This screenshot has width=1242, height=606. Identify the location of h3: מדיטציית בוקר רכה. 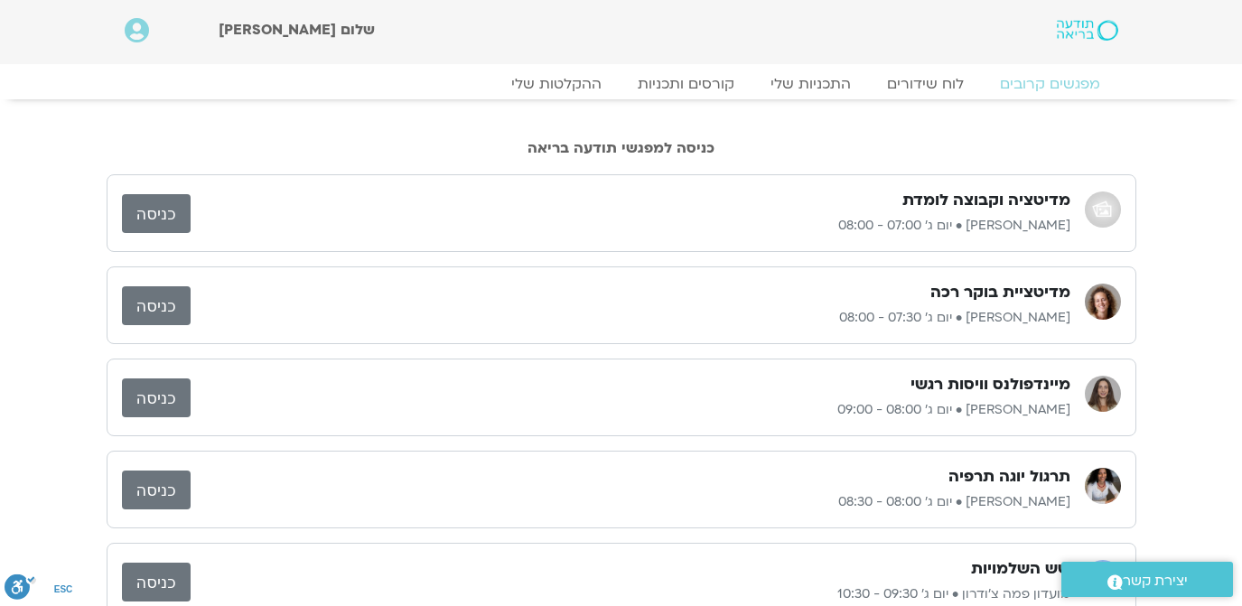
(1000, 293).